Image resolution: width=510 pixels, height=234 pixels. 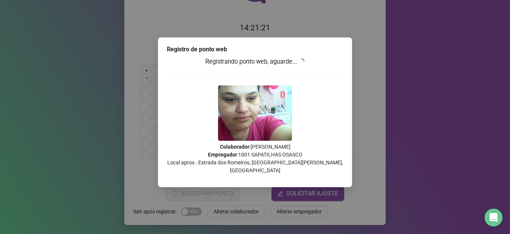 What do you see at coordinates (255, 49) in the screenshot?
I see `div: Registro de ponto web` at bounding box center [255, 49].